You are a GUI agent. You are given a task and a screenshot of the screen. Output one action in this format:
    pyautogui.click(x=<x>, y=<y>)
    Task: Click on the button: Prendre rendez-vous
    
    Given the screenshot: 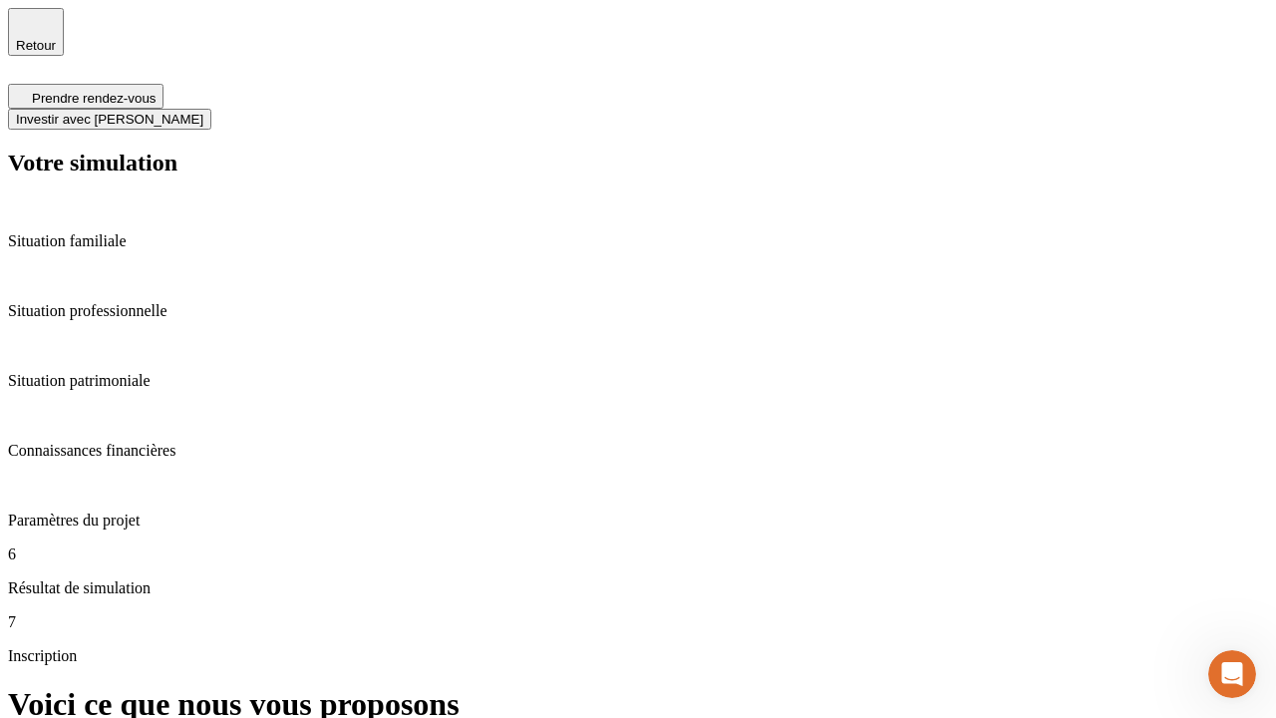 What is the action you would take?
    pyautogui.click(x=86, y=96)
    